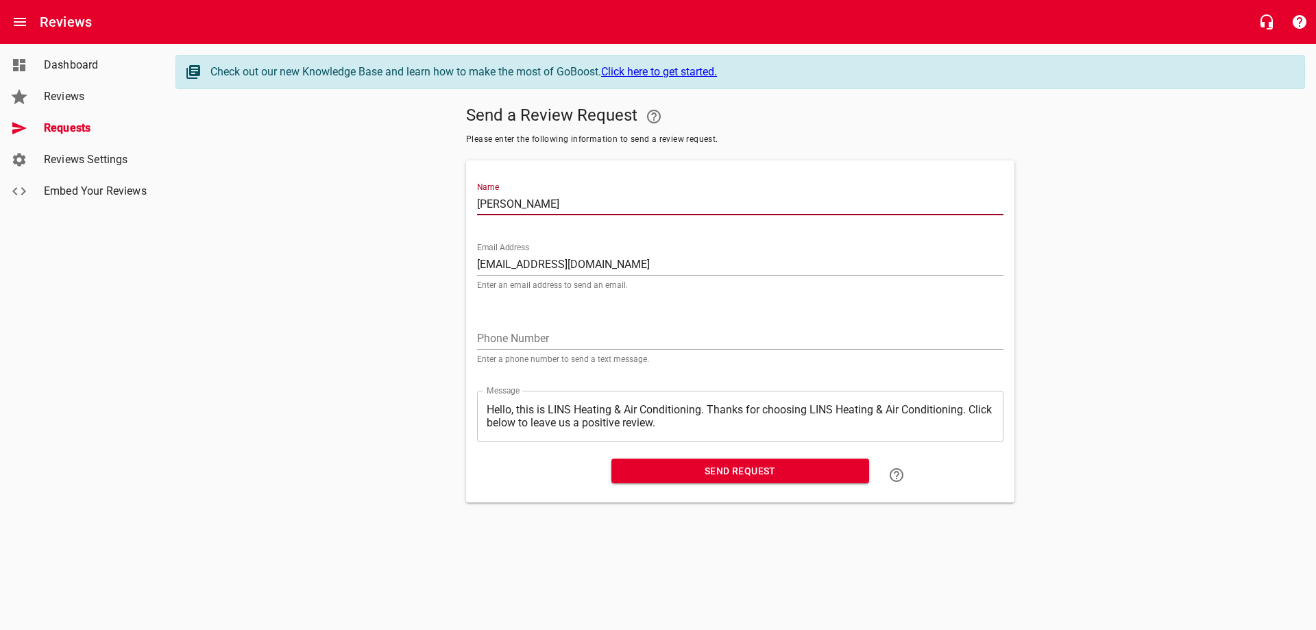 The height and width of the screenshot is (630, 1316). I want to click on span: Reviews Settings, so click(96, 160).